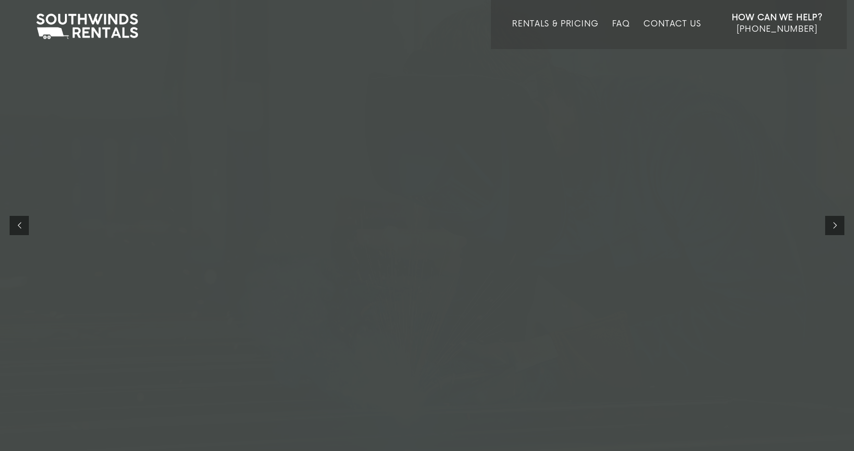  Describe the element at coordinates (777, 18) in the screenshot. I see `strong: How Can We Help?` at that location.